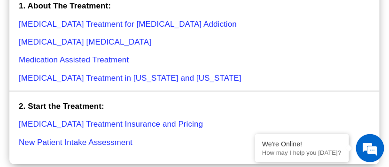 The height and width of the screenshot is (167, 389). Describe the element at coordinates (76, 142) in the screenshot. I see `a: New Patient Intake Assessment` at that location.